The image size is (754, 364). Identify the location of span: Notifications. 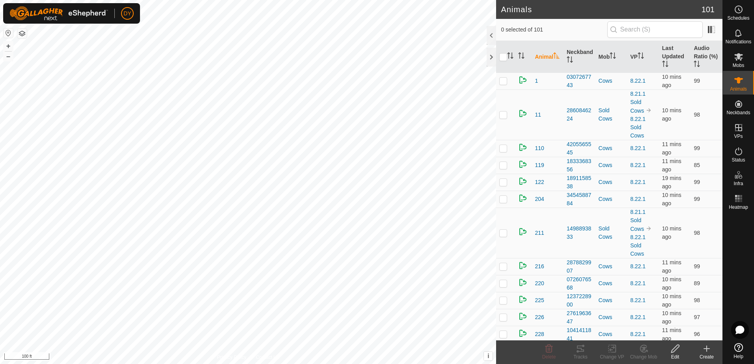
(738, 42).